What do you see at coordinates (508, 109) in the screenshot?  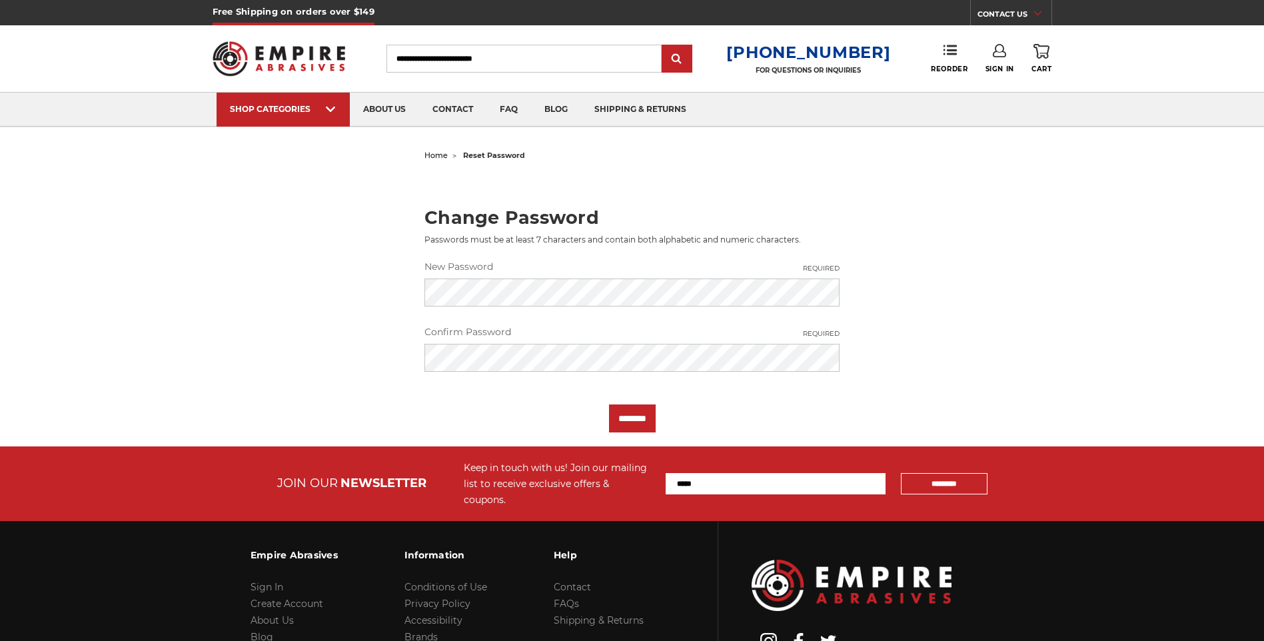 I see `a: faq` at bounding box center [508, 109].